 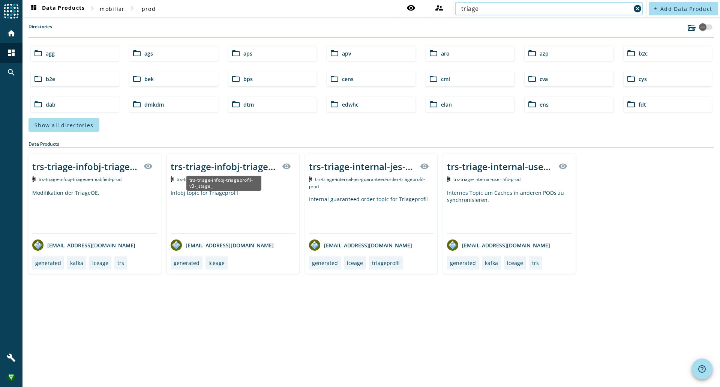 I want to click on div: trs-triage-internal-userinfo-_stage_, so click(x=500, y=166).